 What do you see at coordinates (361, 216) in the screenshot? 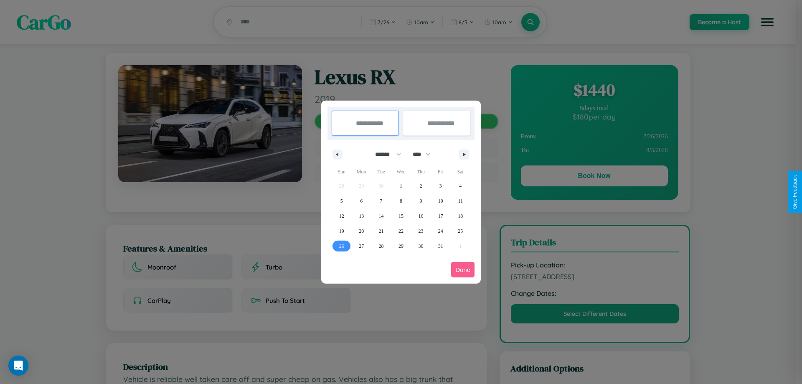
I see `span: 13` at bounding box center [361, 216].